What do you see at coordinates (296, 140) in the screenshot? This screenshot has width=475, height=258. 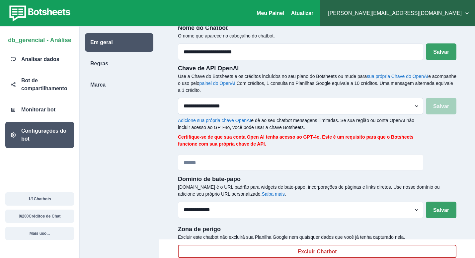 I see `font: Certifique-se de que sua conta Open AI tenha acesso ao GPT-4o. Este é um requisito para que o Bot...` at bounding box center [296, 140].